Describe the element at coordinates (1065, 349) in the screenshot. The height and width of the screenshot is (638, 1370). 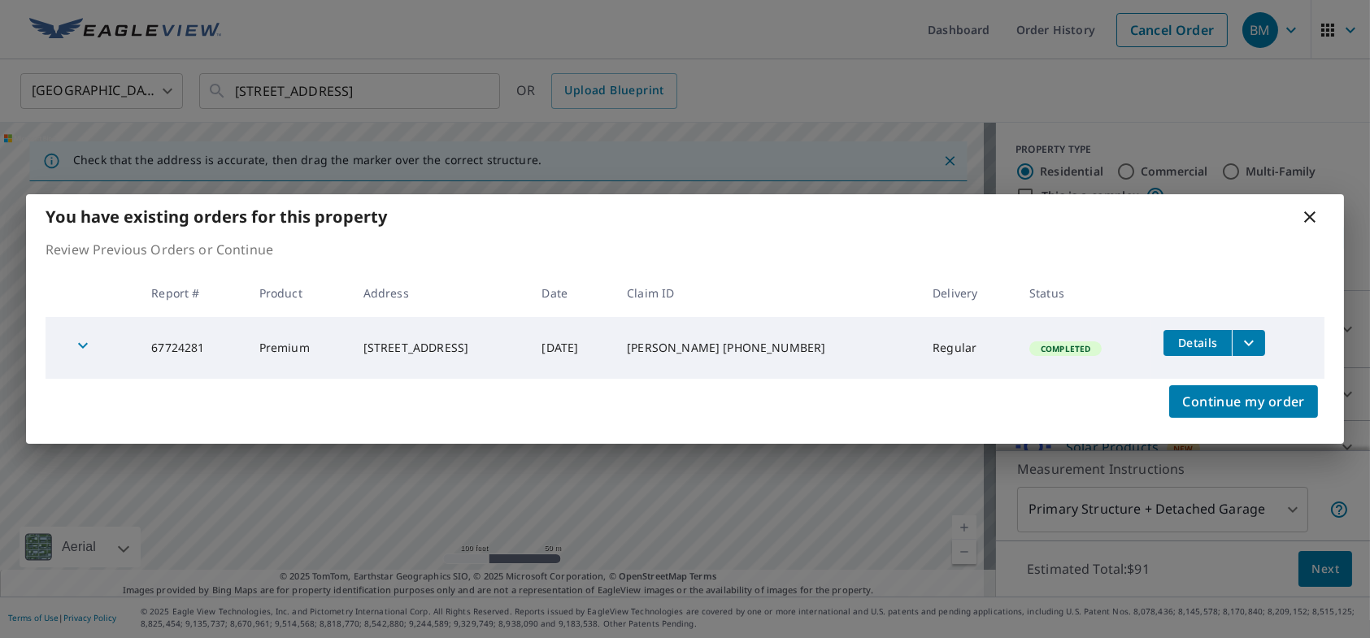
I see `span: Completed` at that location.